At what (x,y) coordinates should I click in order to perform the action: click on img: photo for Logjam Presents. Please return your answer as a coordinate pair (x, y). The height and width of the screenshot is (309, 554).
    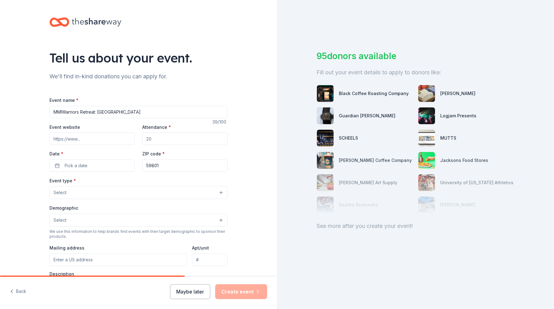
    Looking at the image, I should click on (427, 116).